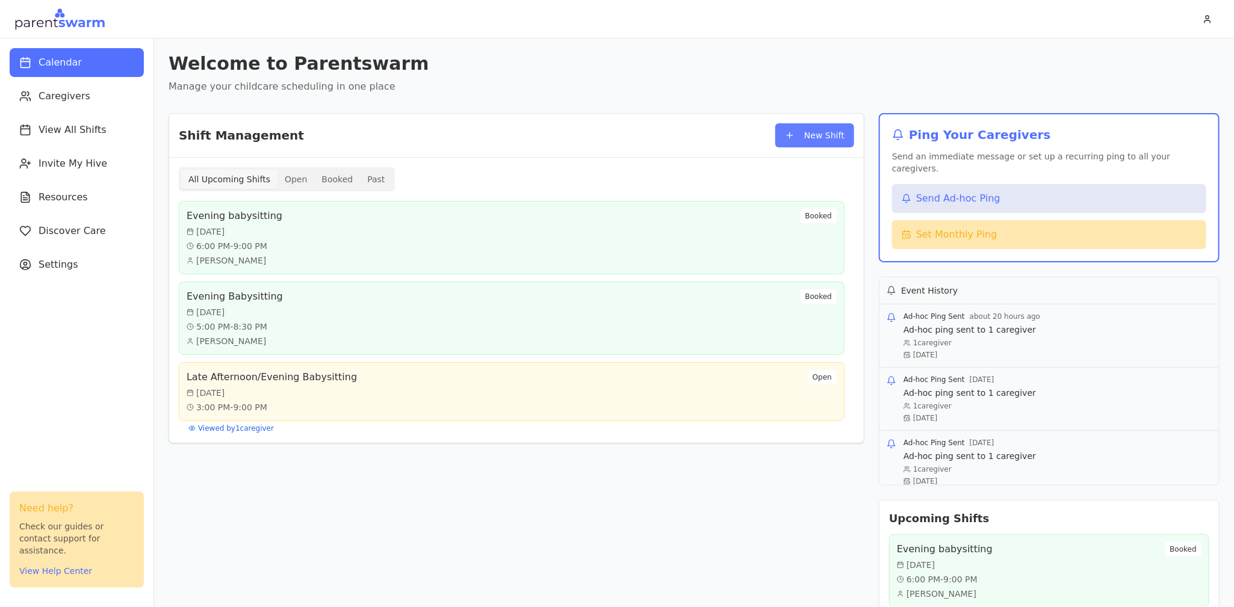 Image resolution: width=1234 pixels, height=607 pixels. Describe the element at coordinates (1049, 235) in the screenshot. I see `button: Set Monthly Ping` at that location.